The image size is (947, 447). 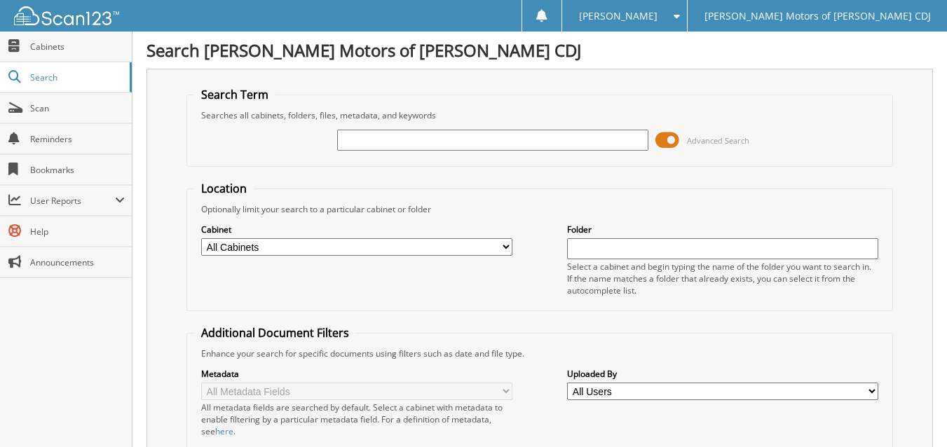 What do you see at coordinates (77, 231) in the screenshot?
I see `span: Help` at bounding box center [77, 231].